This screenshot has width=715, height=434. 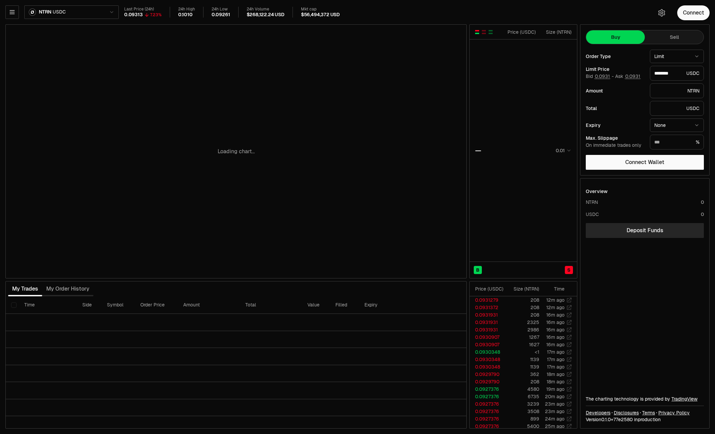 What do you see at coordinates (615, 125) in the screenshot?
I see `div: Expiry` at bounding box center [615, 125].